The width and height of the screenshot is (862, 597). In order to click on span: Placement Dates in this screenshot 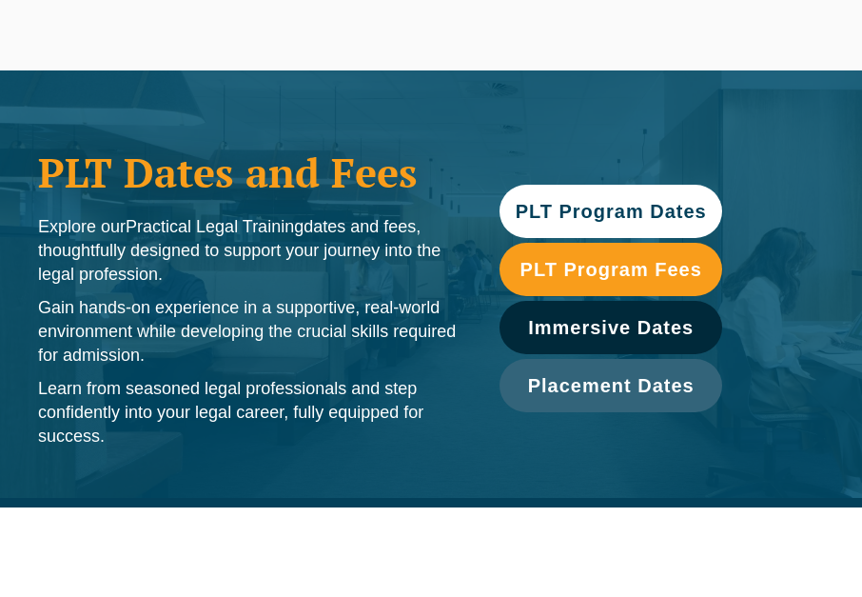, I will do `click(611, 385)`.